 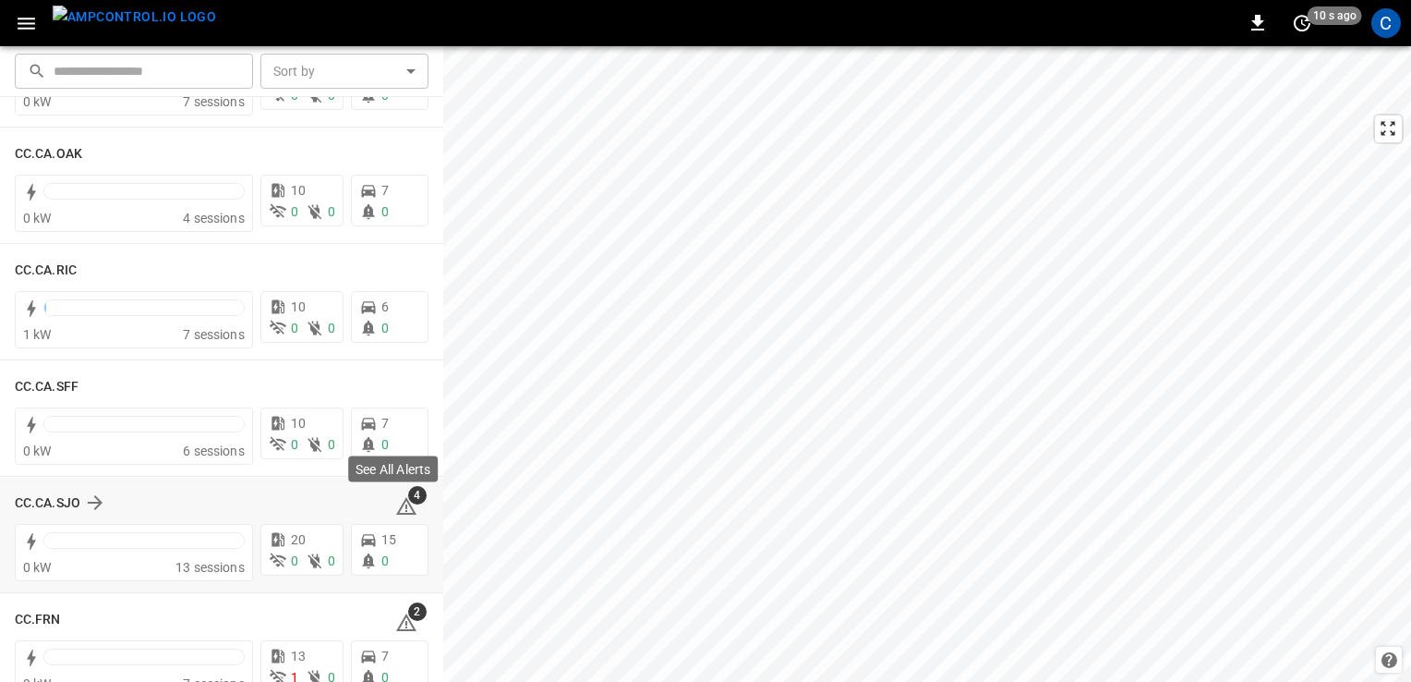 I want to click on h6: CC.CA.SFF, so click(x=46, y=387).